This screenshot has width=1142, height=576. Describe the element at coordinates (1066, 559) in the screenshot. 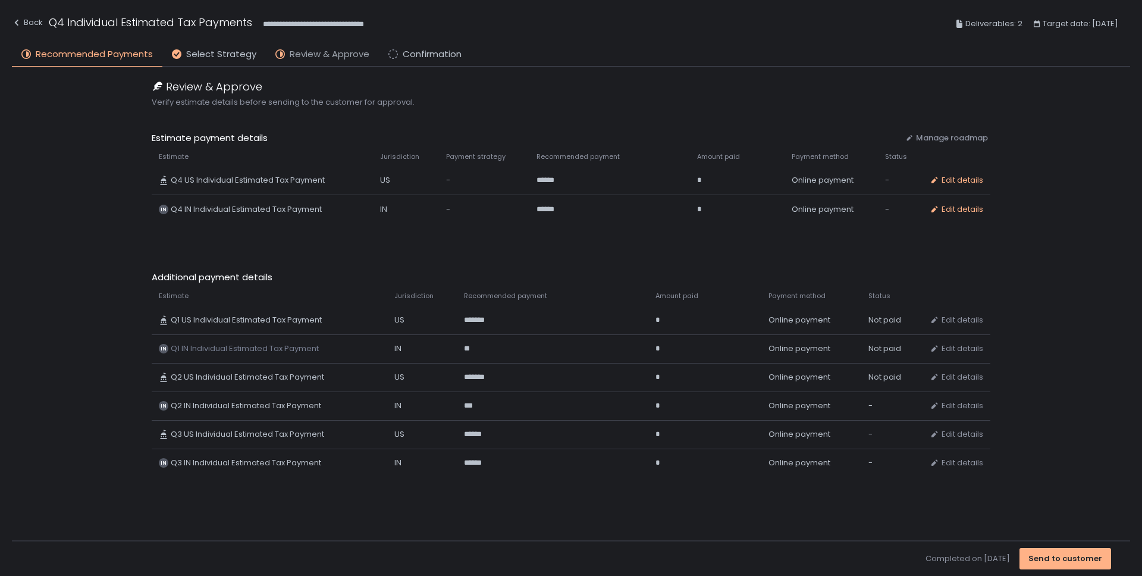

I see `div: Send to customer` at that location.